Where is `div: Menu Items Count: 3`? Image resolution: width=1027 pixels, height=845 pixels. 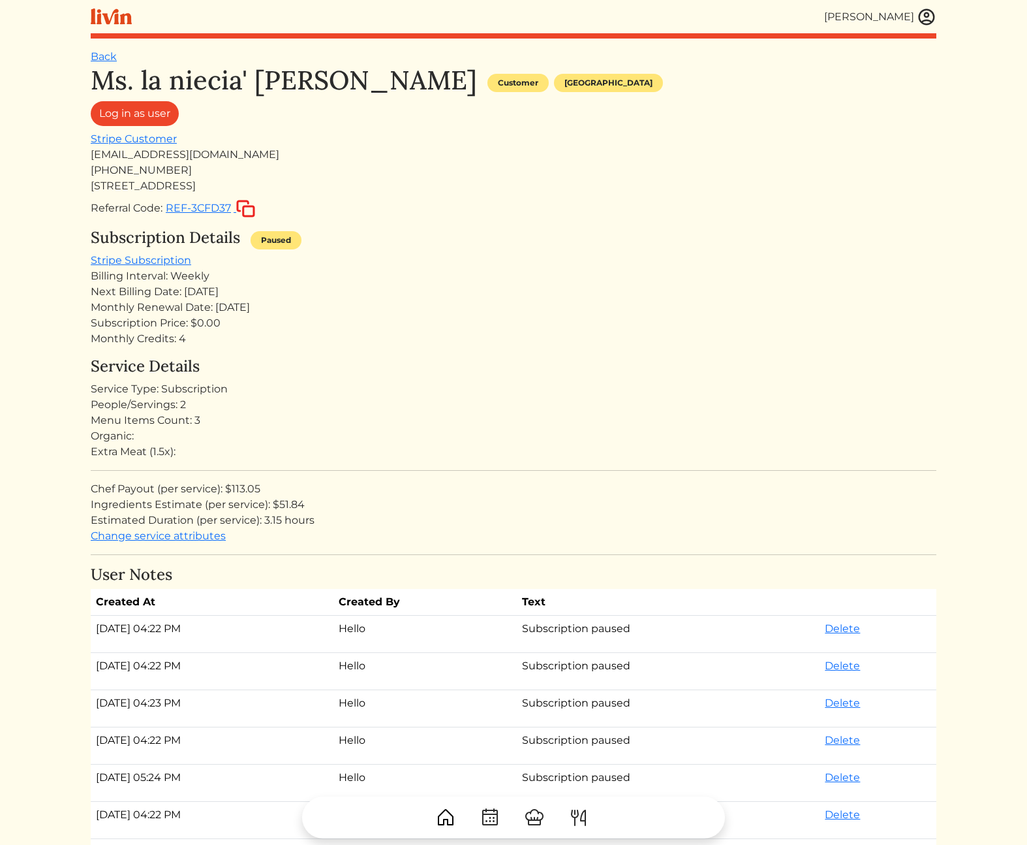 div: Menu Items Count: 3 is located at coordinates (514, 420).